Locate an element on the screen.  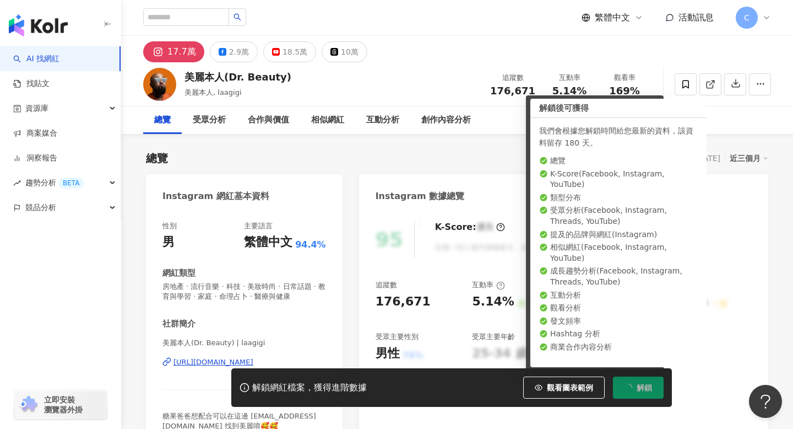
div: 男性 is located at coordinates (388, 353).